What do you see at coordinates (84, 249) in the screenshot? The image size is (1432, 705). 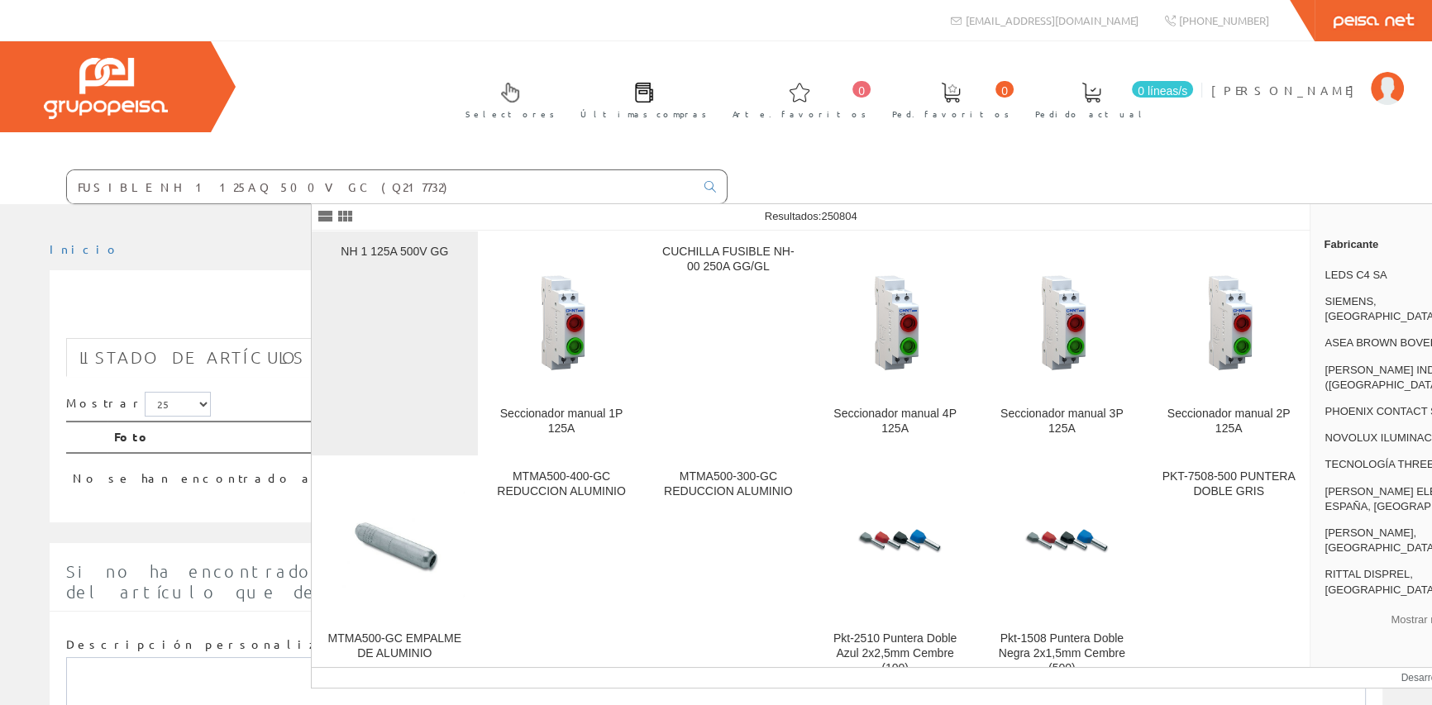 I see `a: Inicio` at bounding box center [84, 249].